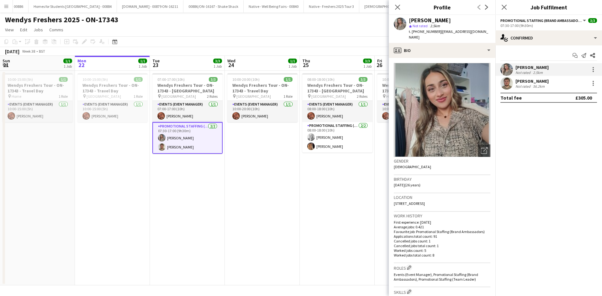 The height and width of the screenshot is (296, 602). I want to click on span: Jobs, so click(38, 30).